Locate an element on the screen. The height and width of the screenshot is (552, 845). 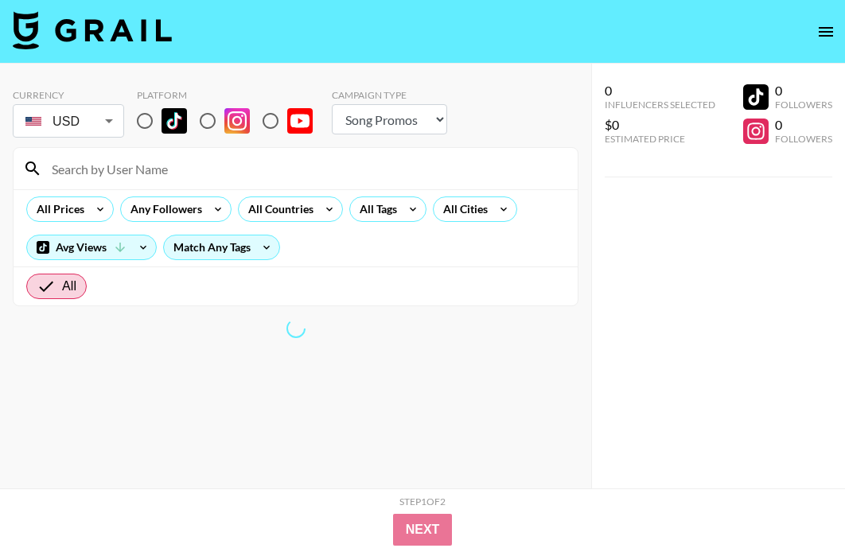
div: Estimated Price is located at coordinates (660, 138).